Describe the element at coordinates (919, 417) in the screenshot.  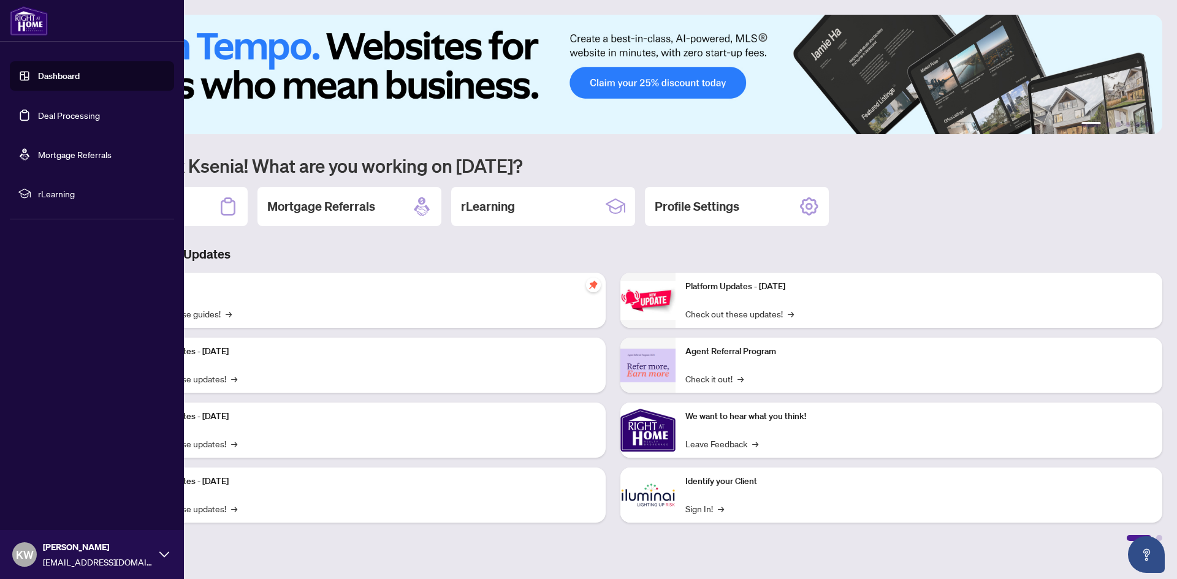
I see `p: We want to hear what you think!` at that location.